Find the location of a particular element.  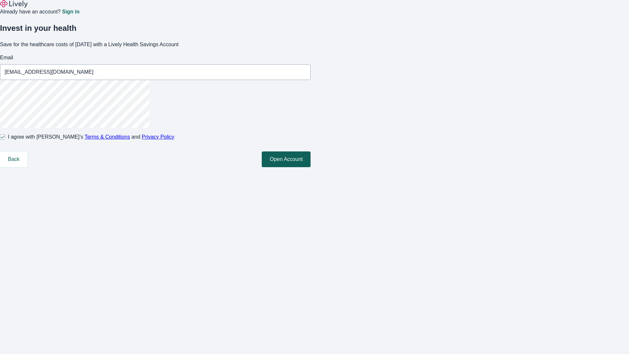

button: Open Account is located at coordinates (286, 159).